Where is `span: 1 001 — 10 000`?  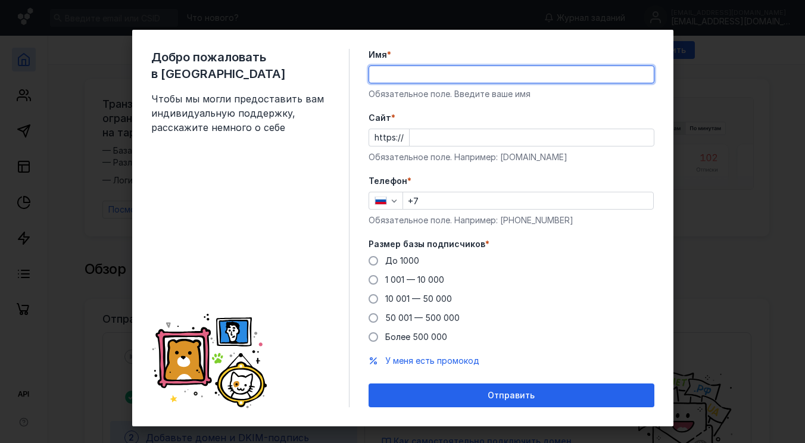
span: 1 001 — 10 000 is located at coordinates (414, 279).